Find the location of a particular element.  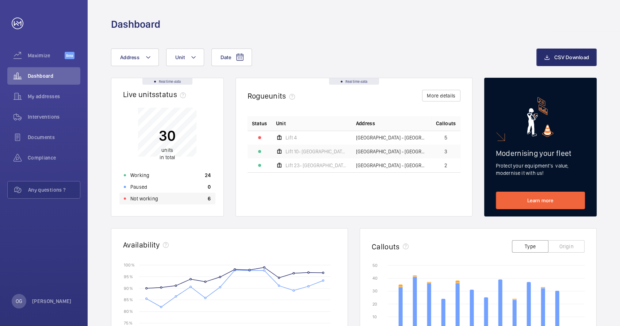

img: marketing-card.svg is located at coordinates (540, 117).